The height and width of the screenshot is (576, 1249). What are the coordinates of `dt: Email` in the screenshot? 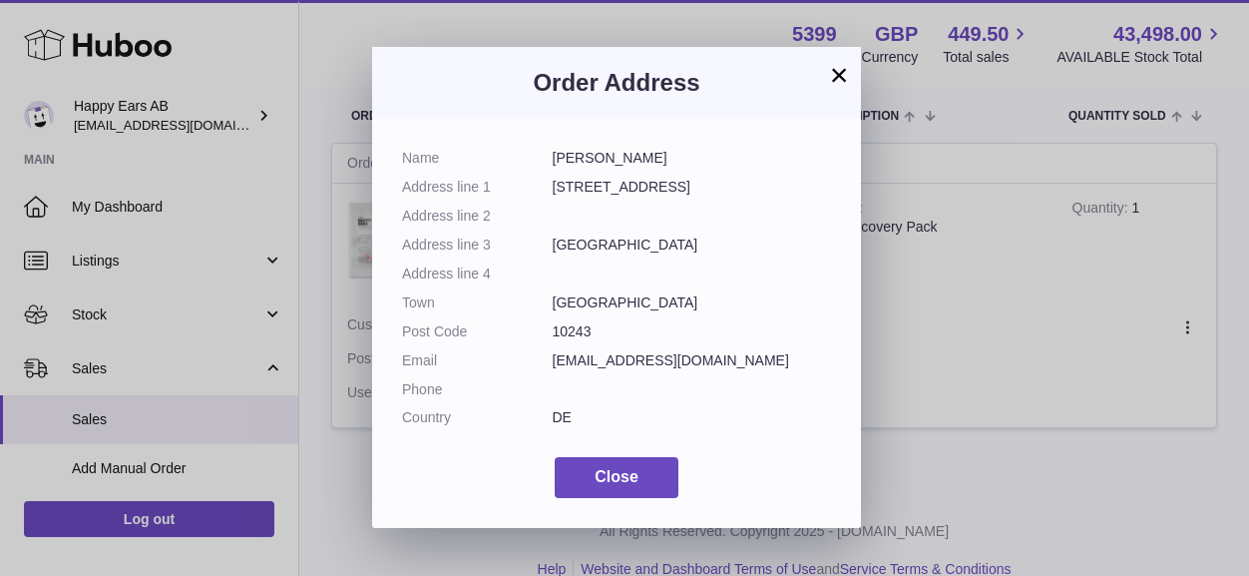 It's located at (477, 360).